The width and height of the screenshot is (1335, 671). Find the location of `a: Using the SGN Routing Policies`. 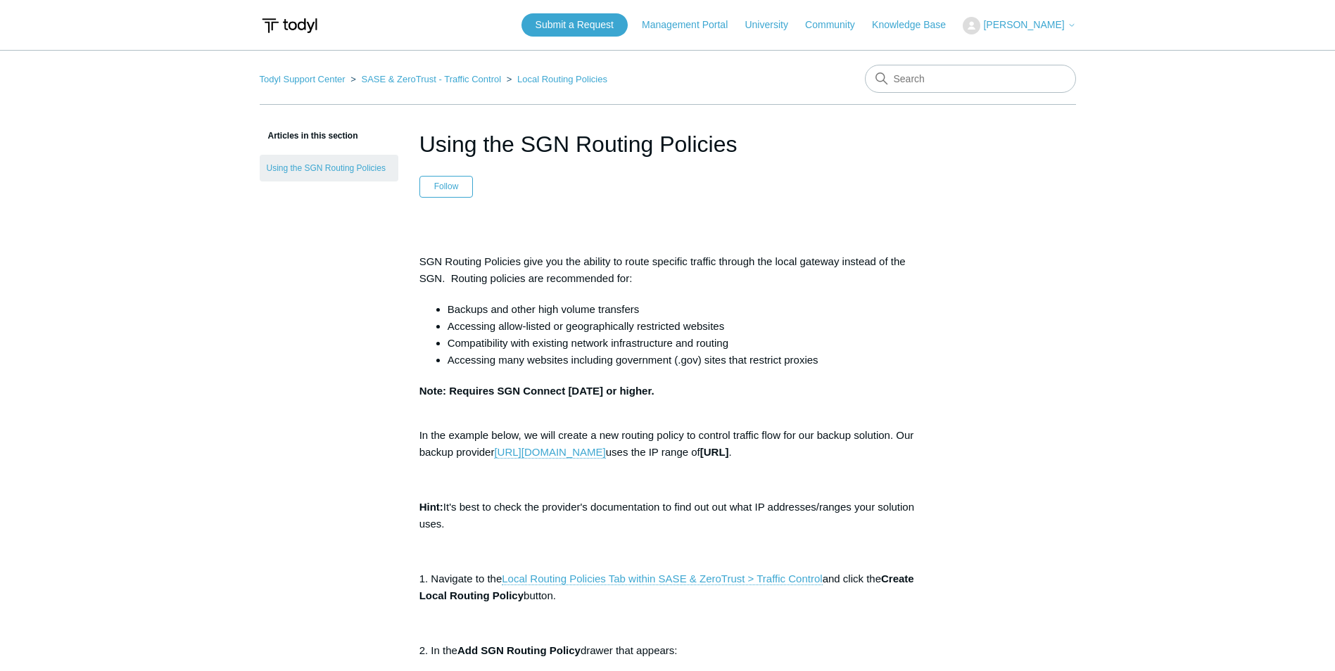

a: Using the SGN Routing Policies is located at coordinates (329, 168).